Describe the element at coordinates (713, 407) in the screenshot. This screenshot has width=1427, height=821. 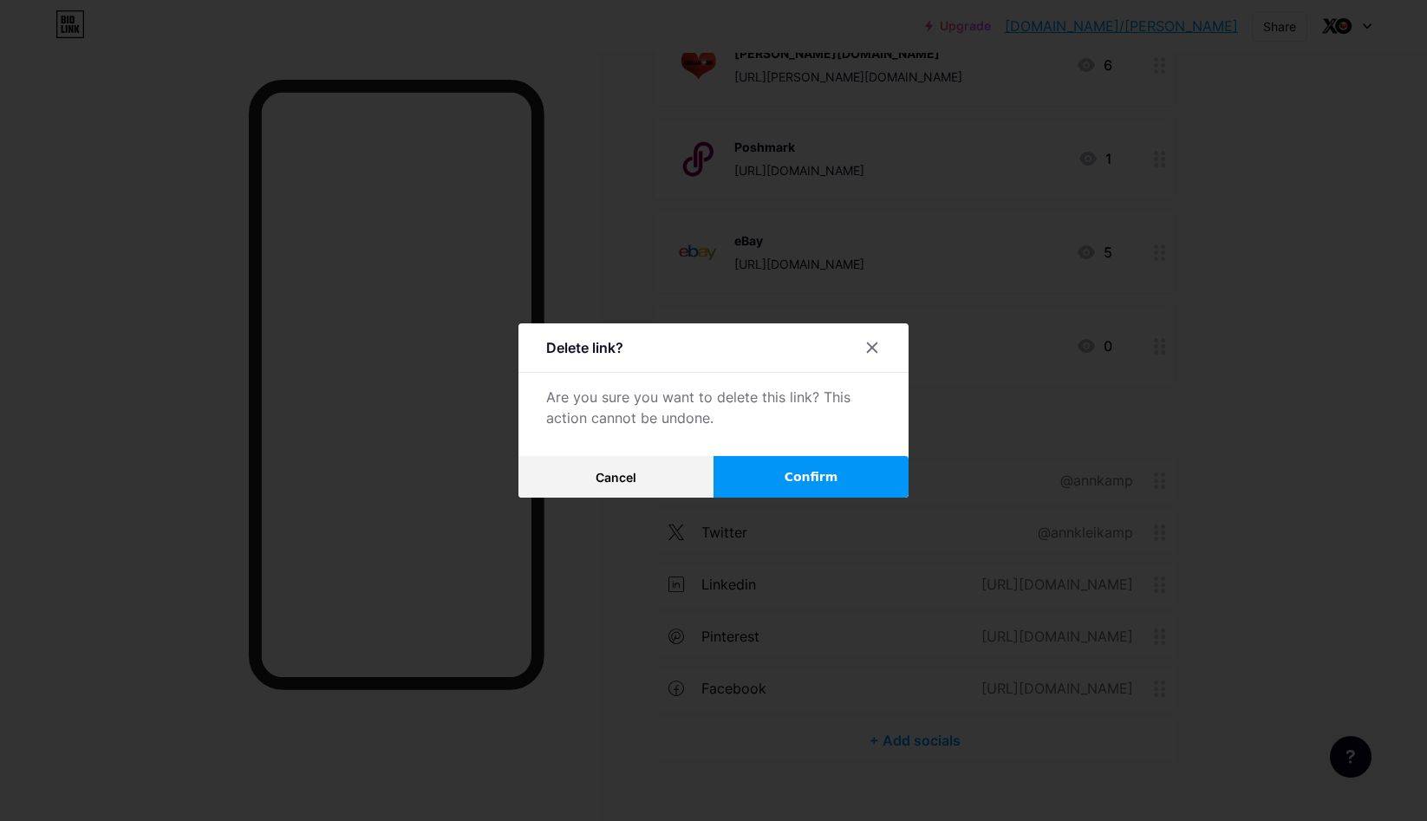
I see `div: Are you sure you want to delete this link? This action cannot be undone.` at that location.